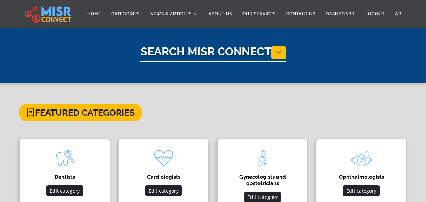 The image size is (426, 202). Describe the element at coordinates (163, 177) in the screenshot. I see `h4: Cardiologists` at that location.